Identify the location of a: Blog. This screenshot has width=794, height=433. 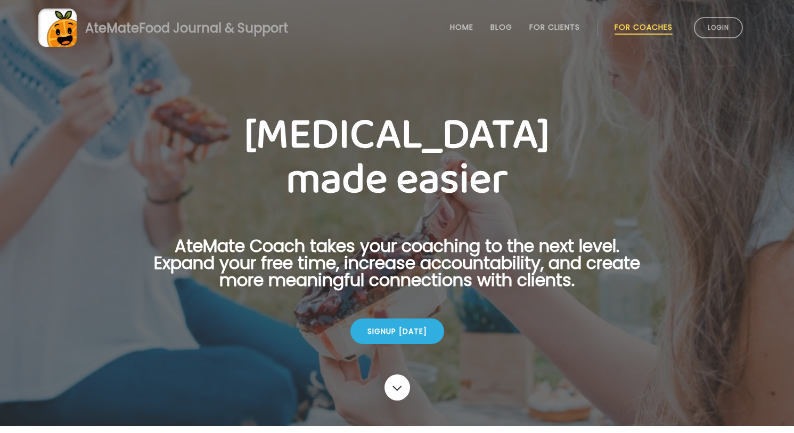
(501, 27).